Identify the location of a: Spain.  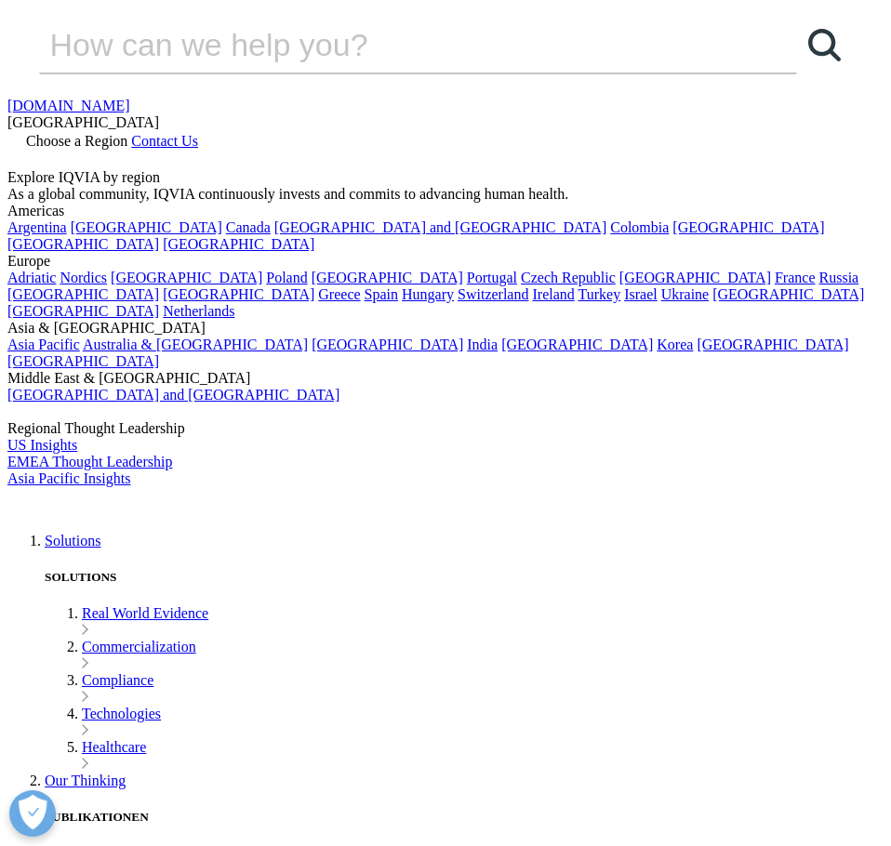
(381, 294).